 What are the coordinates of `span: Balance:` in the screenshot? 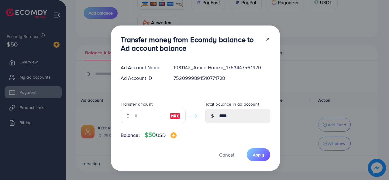 It's located at (130, 135).